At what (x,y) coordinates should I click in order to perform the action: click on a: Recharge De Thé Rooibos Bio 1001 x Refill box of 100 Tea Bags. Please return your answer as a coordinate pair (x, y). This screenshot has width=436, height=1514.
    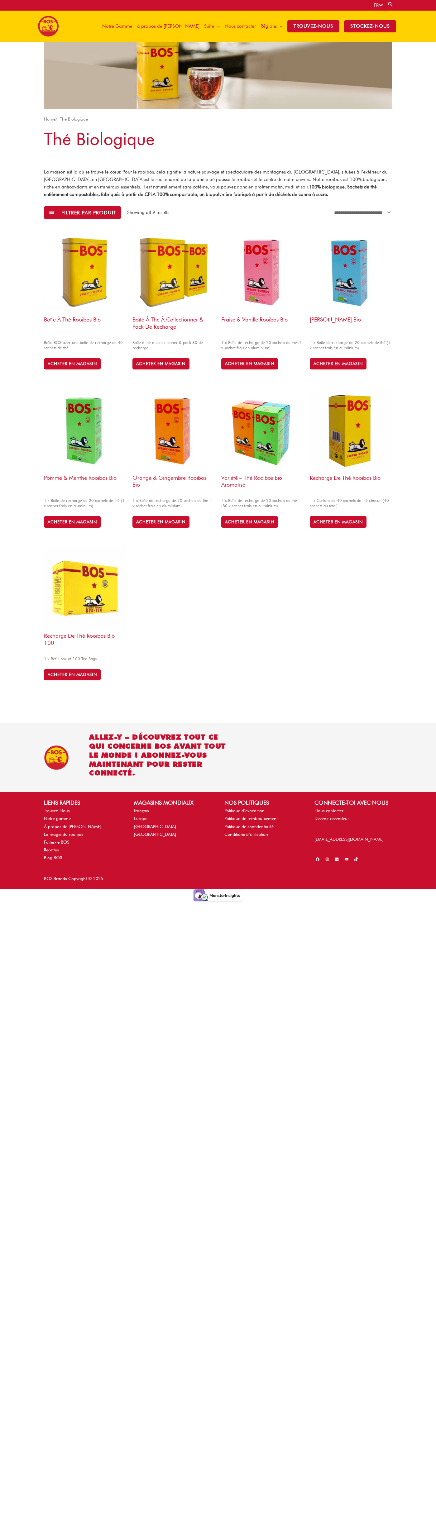
    Looking at the image, I should click on (85, 605).